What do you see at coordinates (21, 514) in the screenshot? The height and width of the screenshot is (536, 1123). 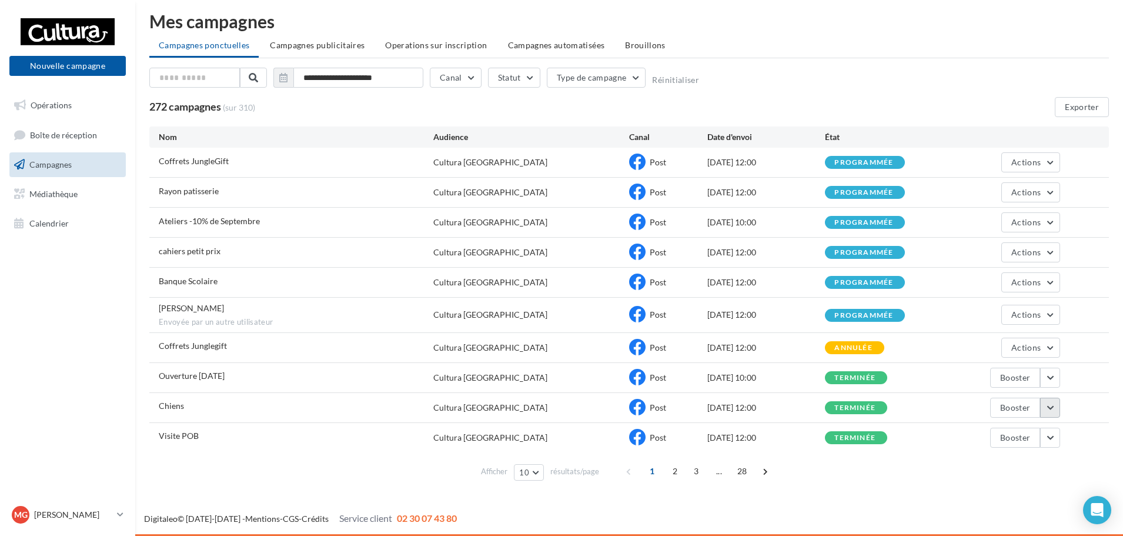 I see `span: MG` at bounding box center [21, 514].